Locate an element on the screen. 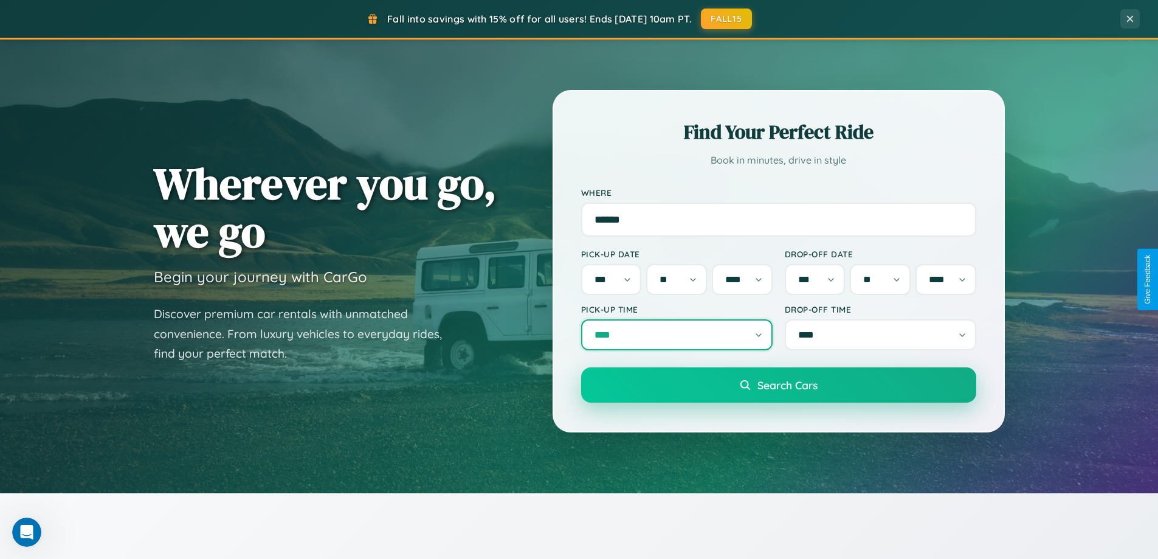  p: Discover premium car rentals with unmatched convenience. From luxury vehicles to everyday rides, ... is located at coordinates (306, 334).